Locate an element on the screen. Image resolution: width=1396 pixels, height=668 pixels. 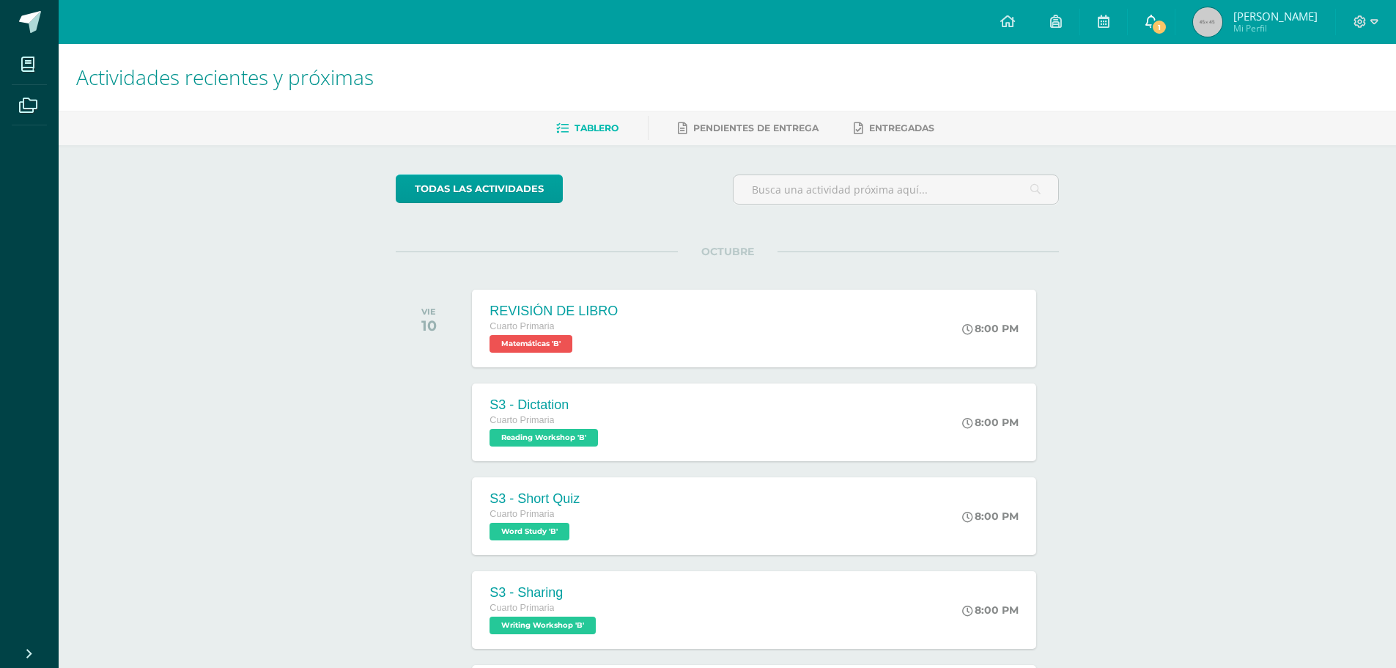
span: Mi Perfil is located at coordinates (1275, 28).